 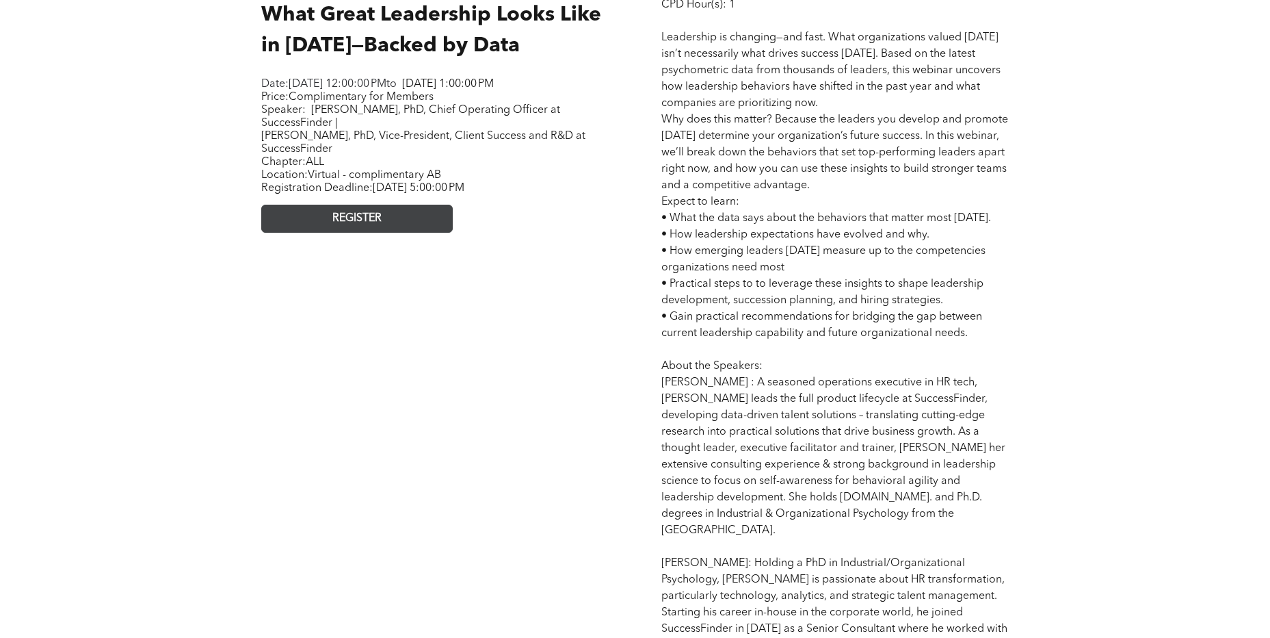 I want to click on span: Location: Registration Deadline:, so click(x=363, y=181).